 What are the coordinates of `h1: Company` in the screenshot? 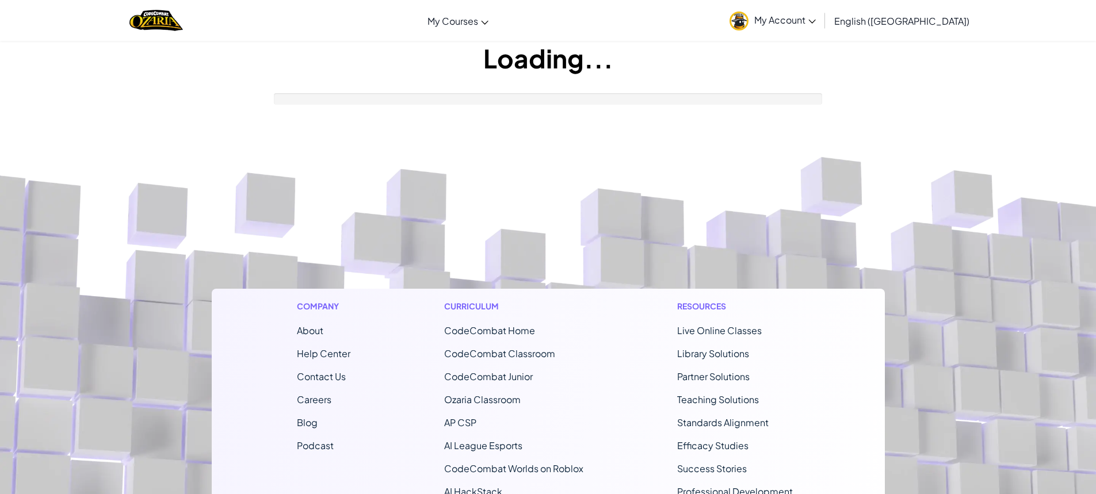 It's located at (323, 306).